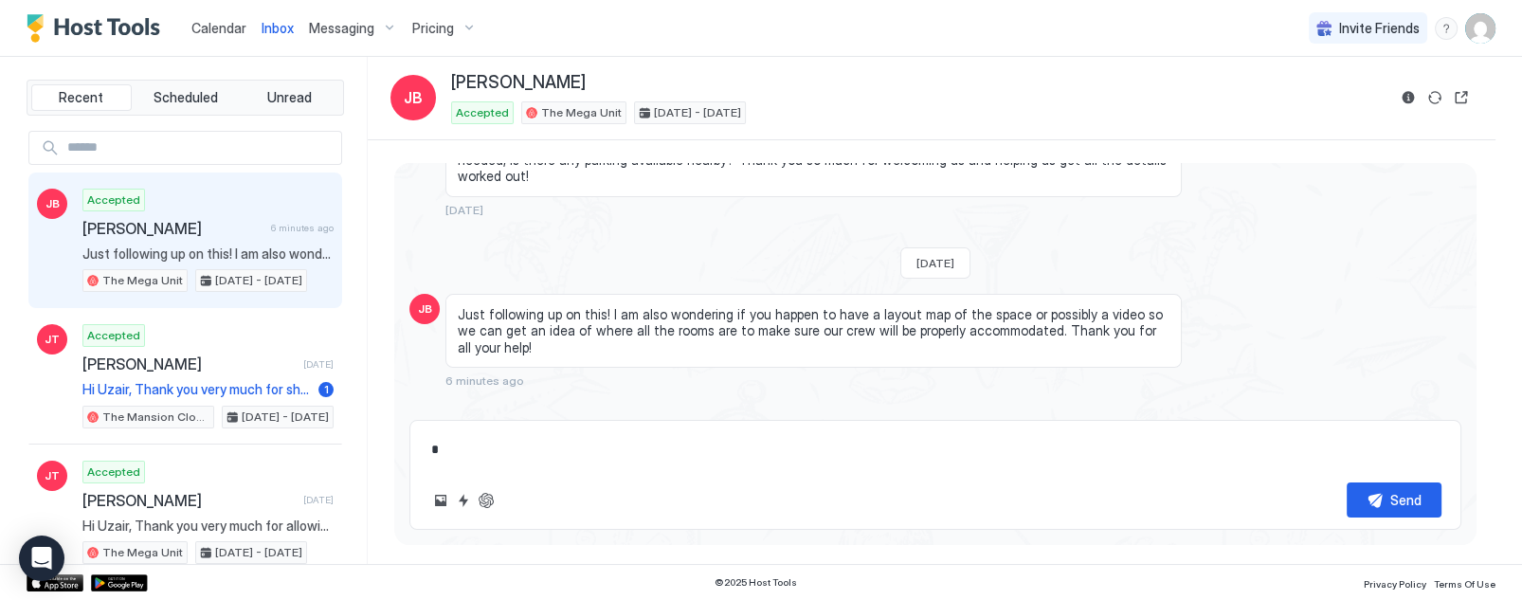  What do you see at coordinates (82, 98) in the screenshot?
I see `button: Recent` at bounding box center [82, 98].